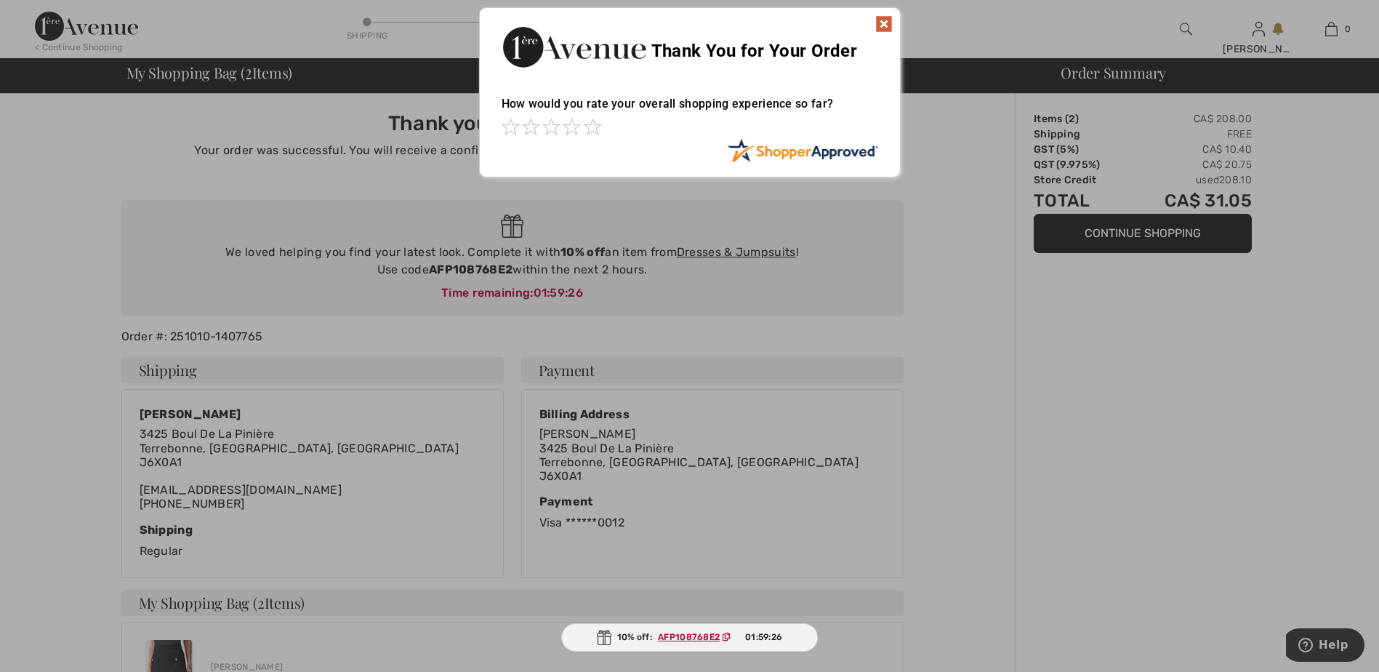  I want to click on img: Gift.svg, so click(604, 637).